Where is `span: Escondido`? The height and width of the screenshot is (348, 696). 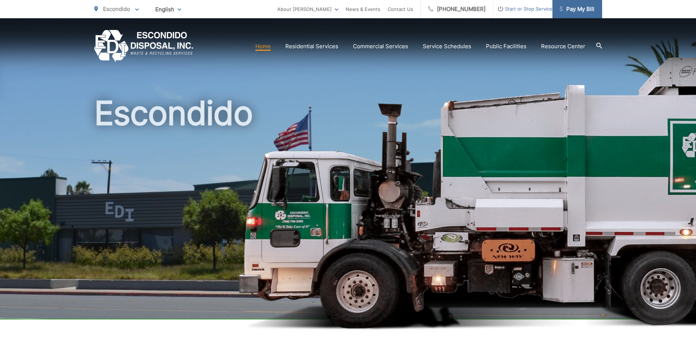
span: Escondido is located at coordinates (117, 9).